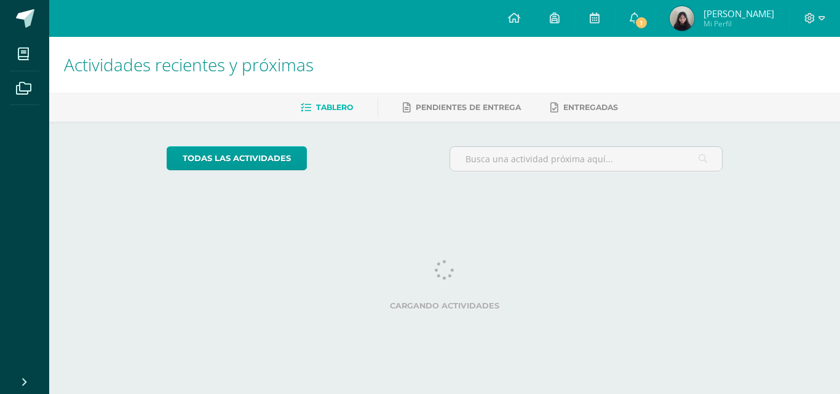 The image size is (840, 394). I want to click on span: Actividades recientes y próximas, so click(189, 65).